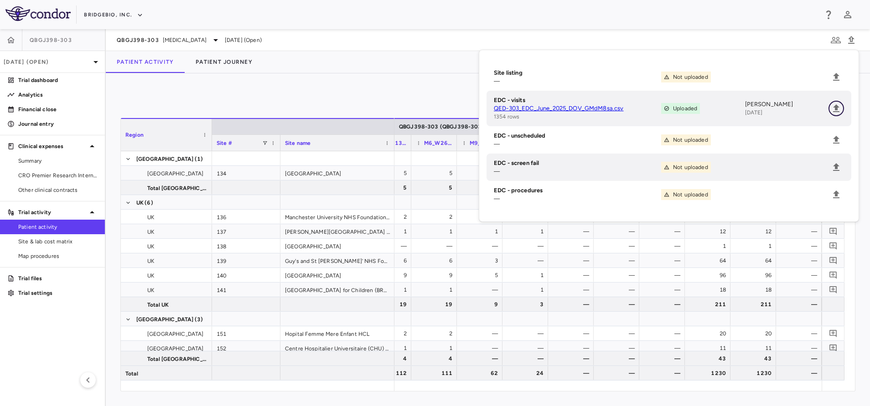 The width and height of the screenshot is (870, 406). I want to click on span: M6_W26_D182 (M6_W26_D182), so click(438, 143).